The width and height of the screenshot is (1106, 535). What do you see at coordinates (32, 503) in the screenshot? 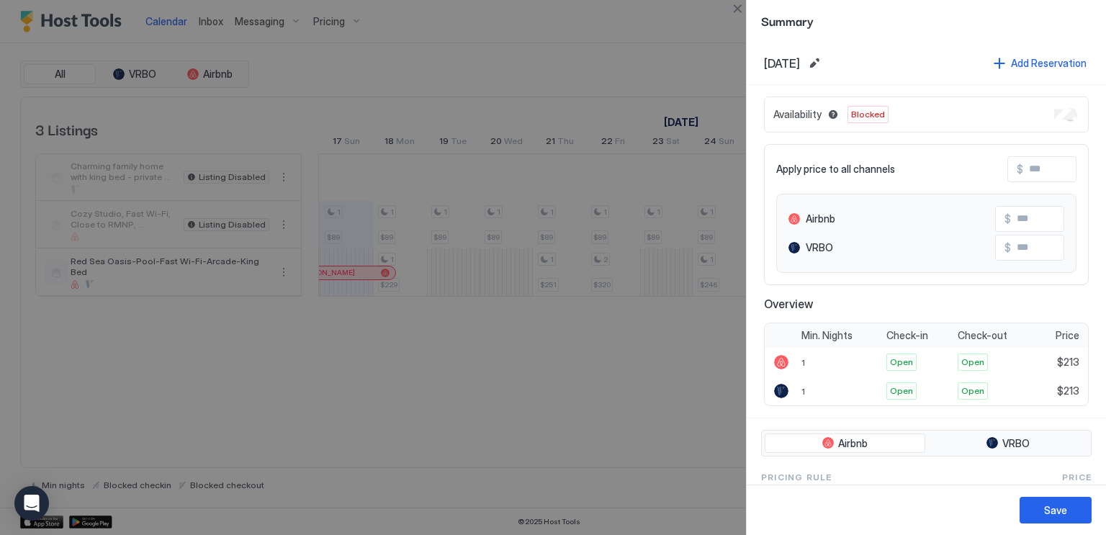
I see `div: Open Intercom Messenger` at bounding box center [32, 503].